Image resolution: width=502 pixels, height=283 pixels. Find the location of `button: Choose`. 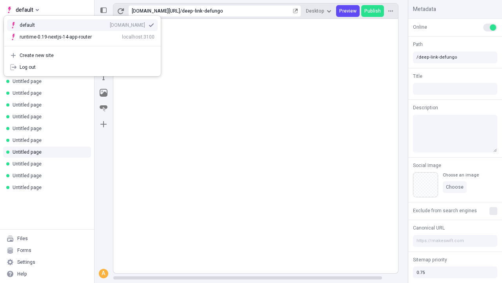

button: Choose is located at coordinates (455, 187).